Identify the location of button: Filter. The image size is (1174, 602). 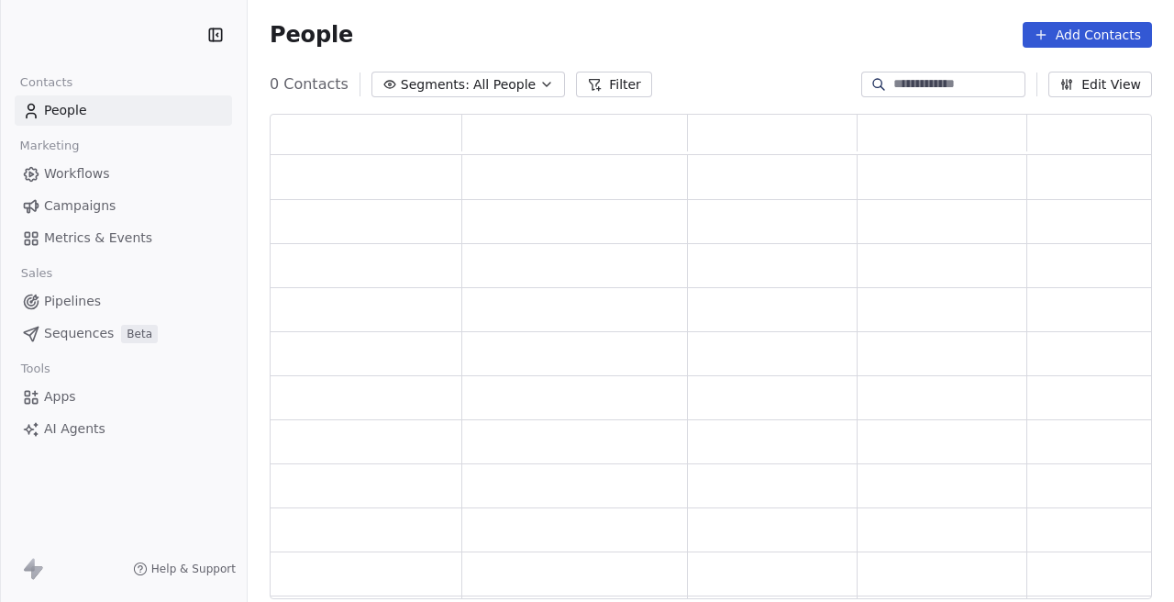
(614, 84).